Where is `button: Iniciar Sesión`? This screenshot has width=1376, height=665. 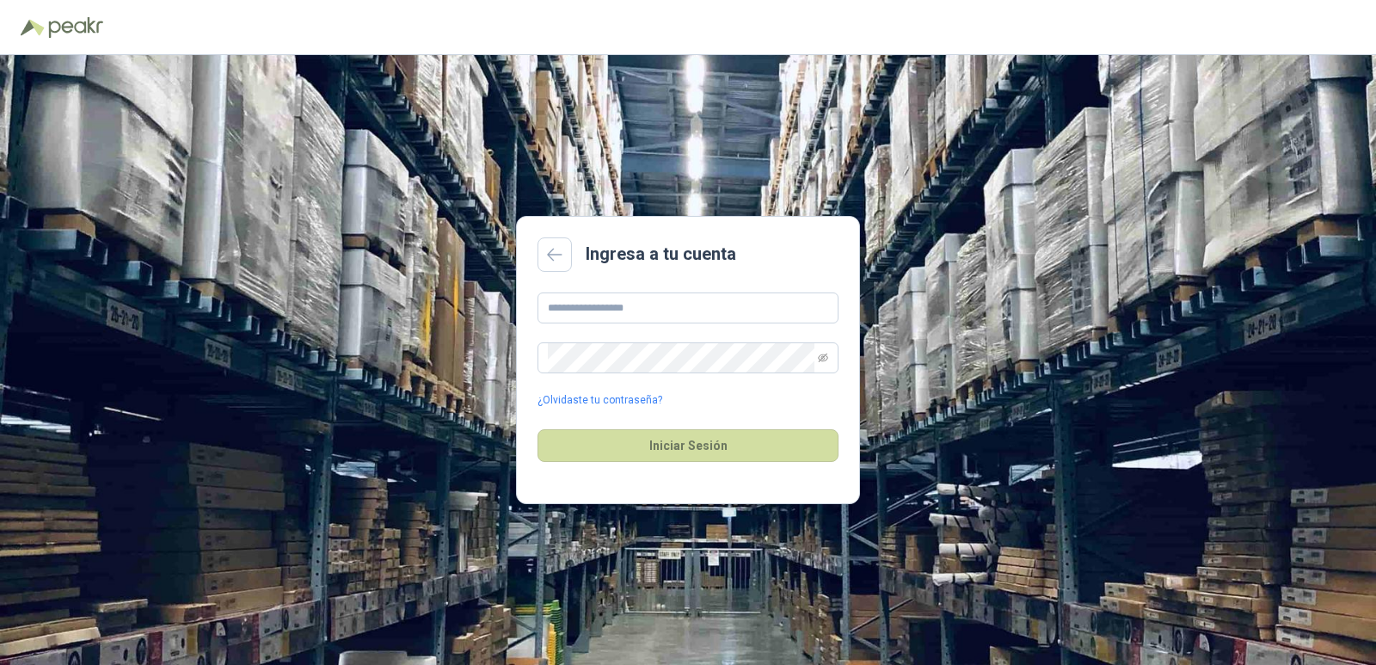 button: Iniciar Sesión is located at coordinates (688, 446).